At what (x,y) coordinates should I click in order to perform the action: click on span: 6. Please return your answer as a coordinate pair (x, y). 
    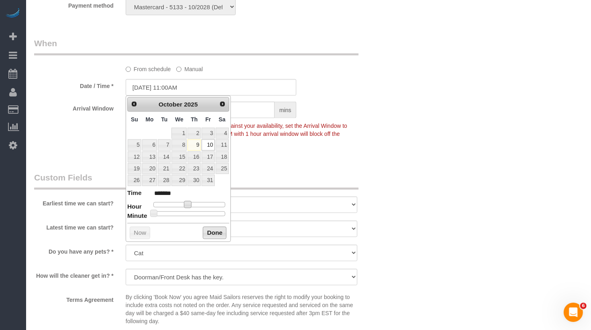
    Looking at the image, I should click on (584, 306).